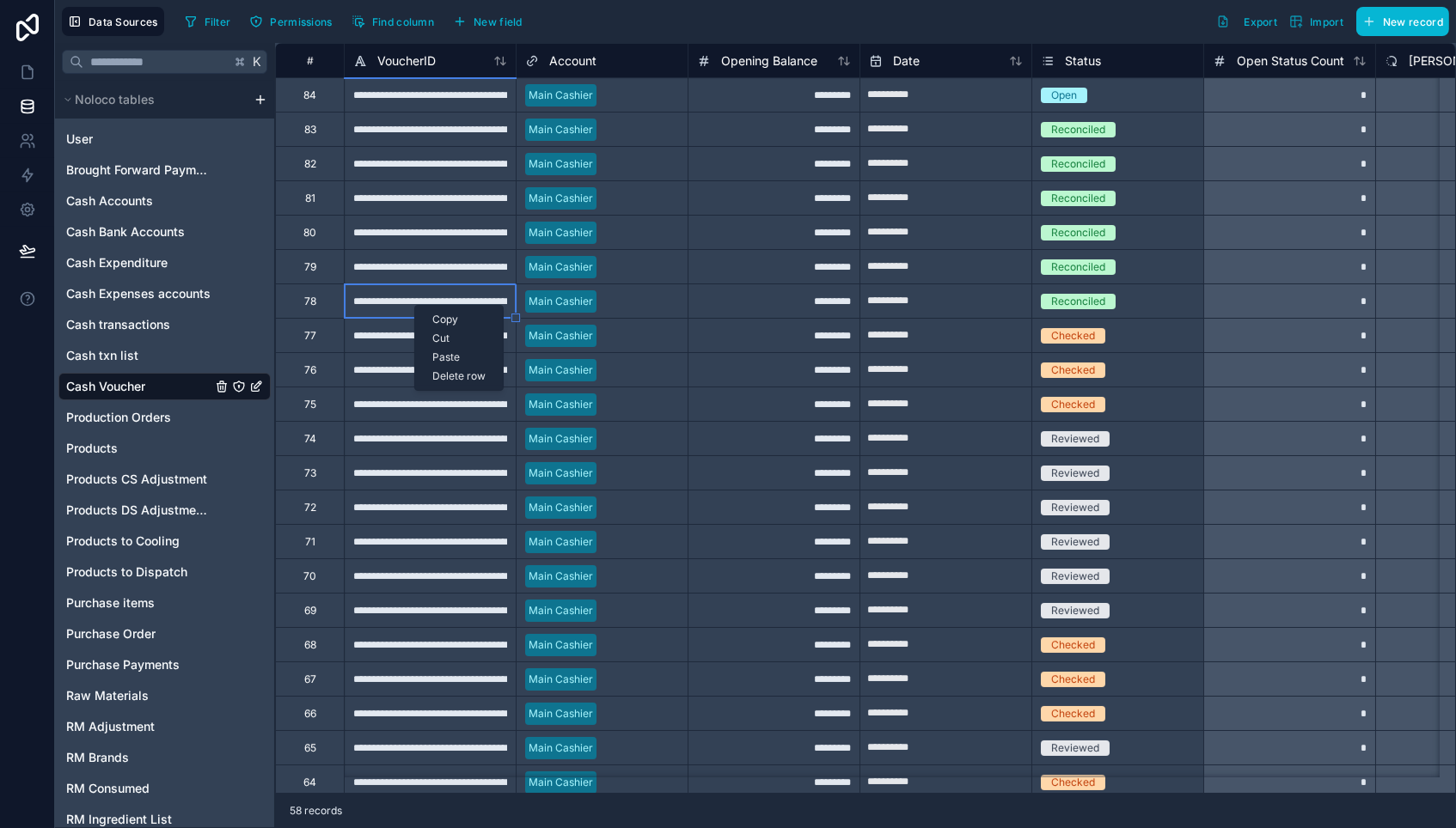  Describe the element at coordinates (1326, 22) in the screenshot. I see `span: Import` at that location.